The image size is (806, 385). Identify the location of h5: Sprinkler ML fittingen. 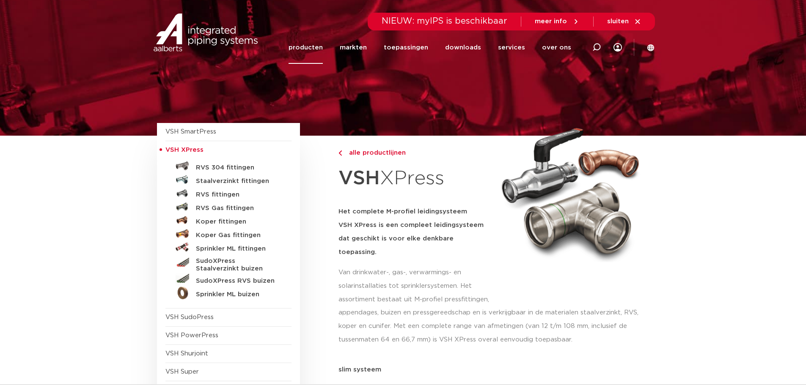
(238, 249).